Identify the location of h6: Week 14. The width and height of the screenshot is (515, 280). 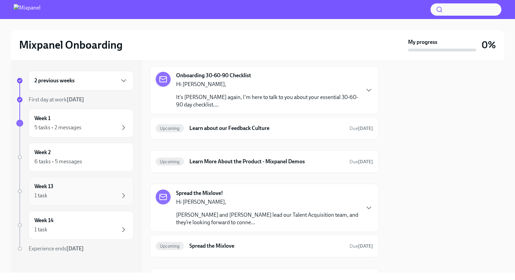
(44, 221).